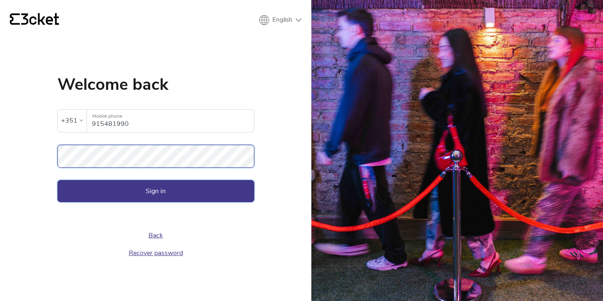 This screenshot has height=301, width=603. What do you see at coordinates (173, 121) in the screenshot?
I see `input: Mobile phone` at bounding box center [173, 121].